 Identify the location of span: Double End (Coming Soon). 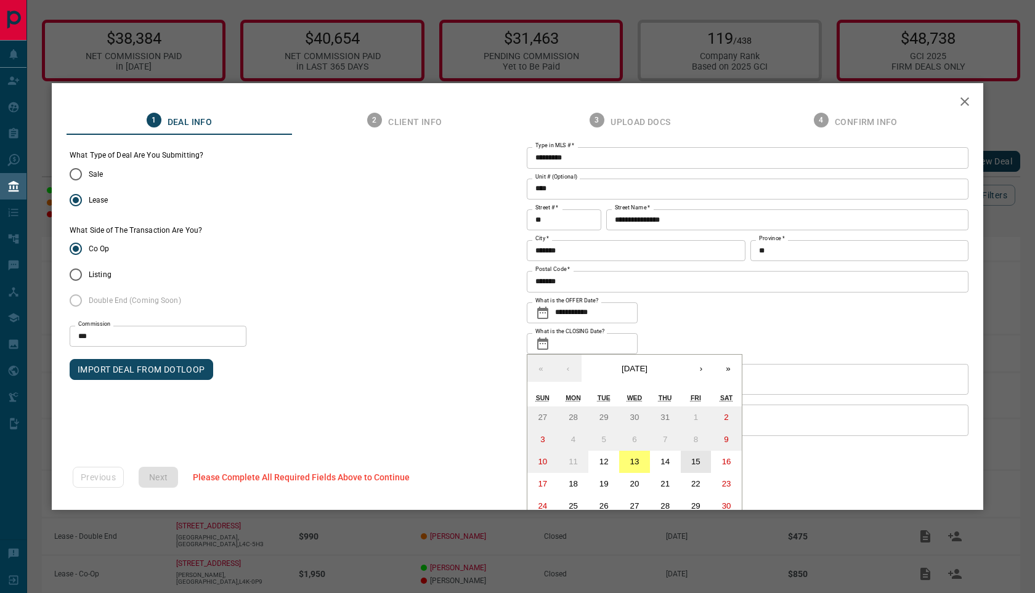
(135, 301).